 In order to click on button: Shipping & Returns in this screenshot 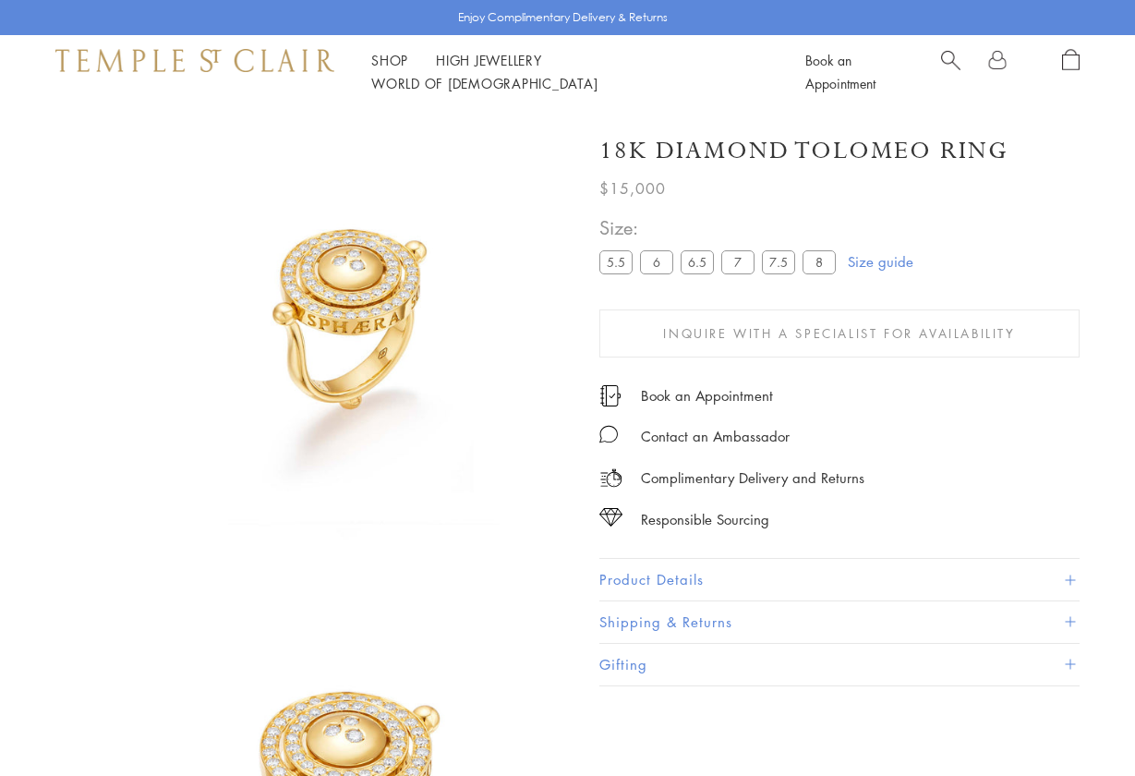, I will do `click(839, 622)`.